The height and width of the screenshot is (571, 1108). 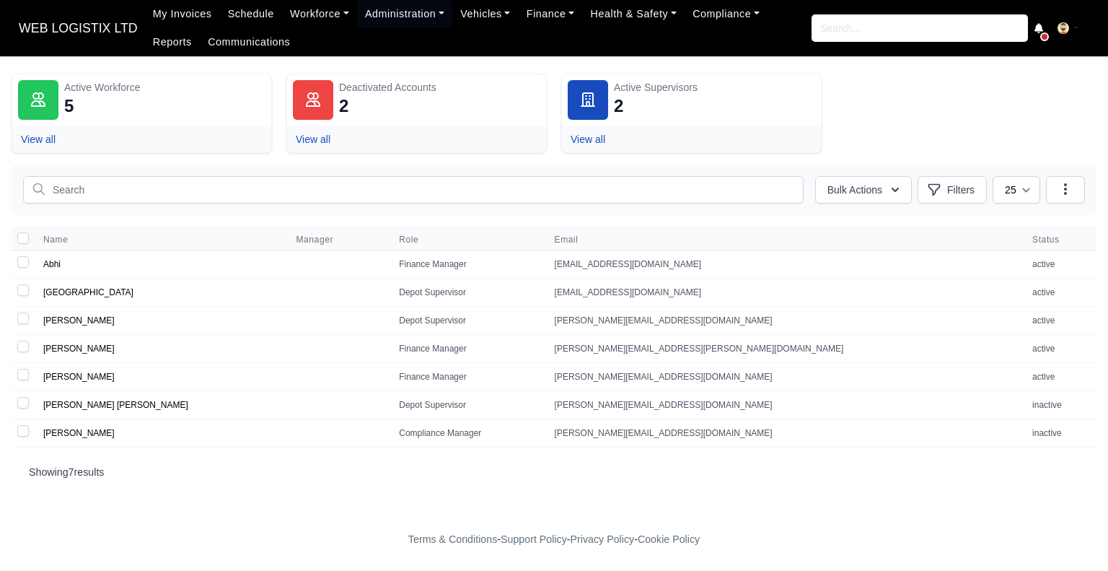 What do you see at coordinates (164, 87) in the screenshot?
I see `div: Active Workforce` at bounding box center [164, 87].